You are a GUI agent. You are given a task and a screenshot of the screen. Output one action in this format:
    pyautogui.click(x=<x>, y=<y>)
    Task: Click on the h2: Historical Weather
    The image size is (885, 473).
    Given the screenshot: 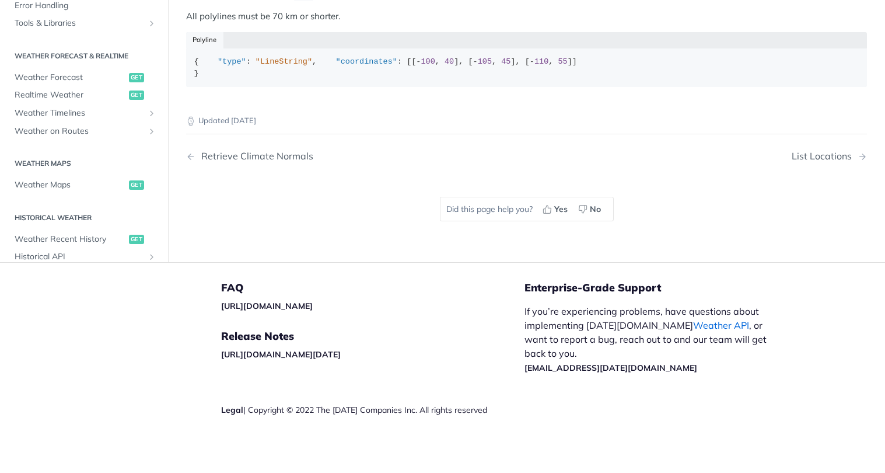 What is the action you would take?
    pyautogui.click(x=84, y=218)
    